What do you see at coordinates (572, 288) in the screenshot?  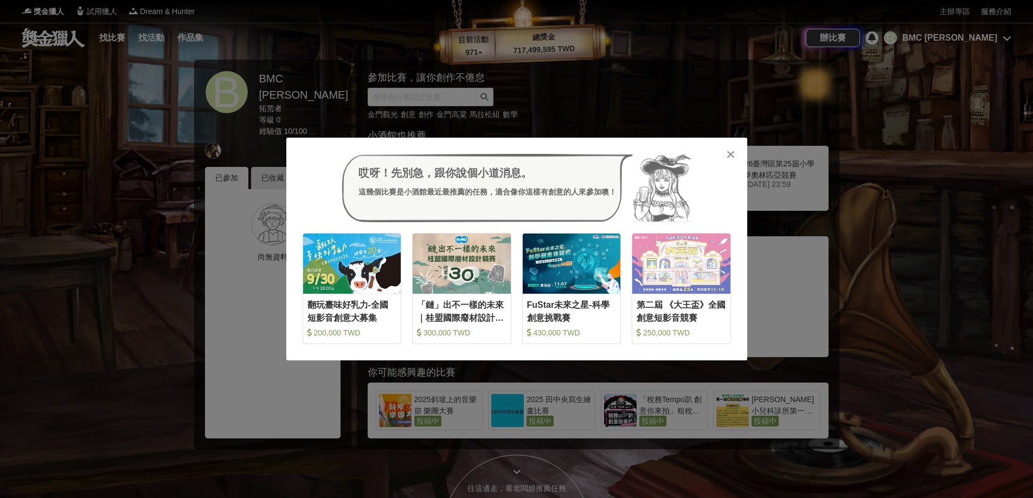 I see `a: Cover ImageFuStar未來之星-科學創意挑戰賽 430,000 TWD` at bounding box center [572, 288].